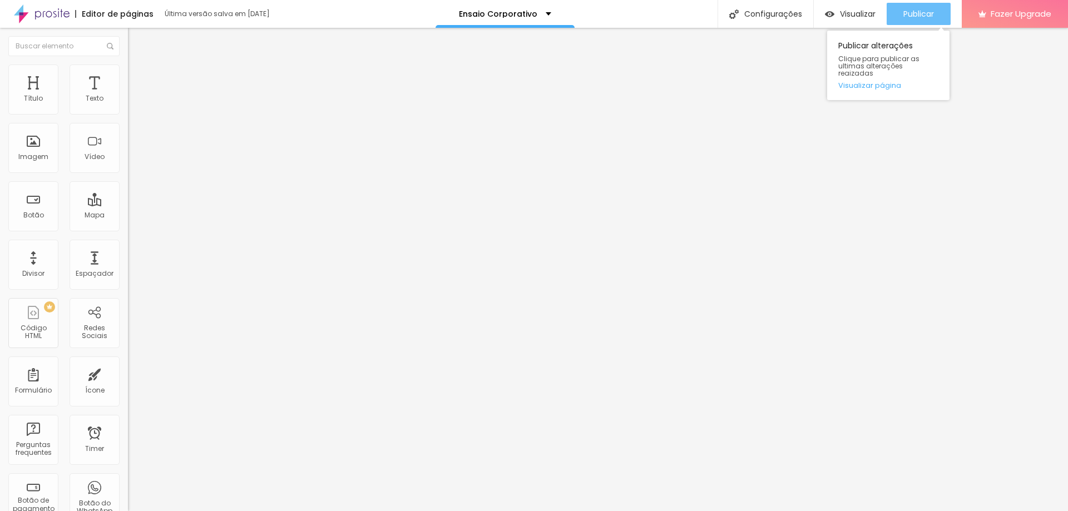  What do you see at coordinates (888, 65) in the screenshot?
I see `div: Publicar alterações` at bounding box center [888, 65].